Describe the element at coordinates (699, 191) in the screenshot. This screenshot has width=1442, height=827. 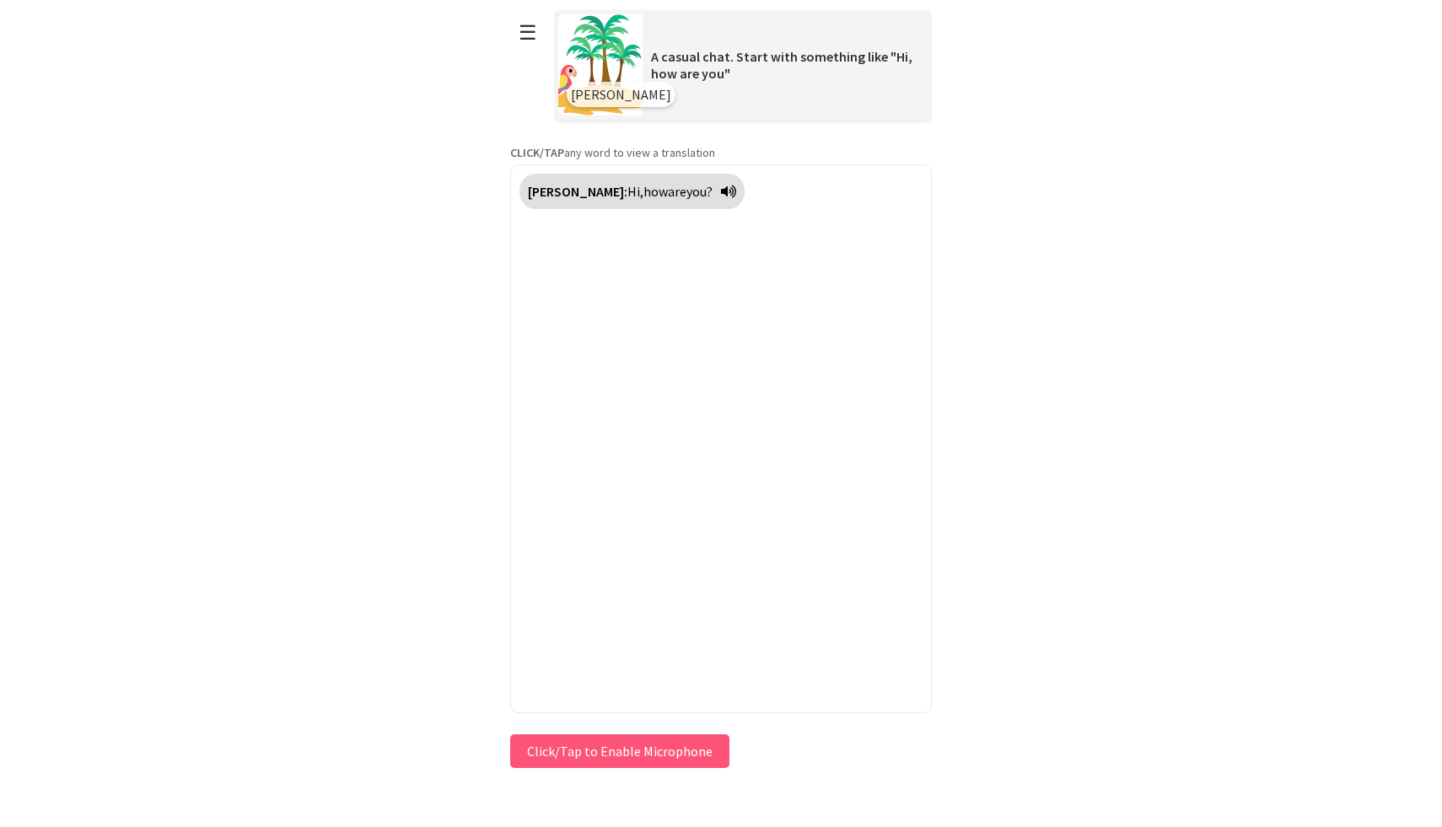
I see `span: you?` at that location.